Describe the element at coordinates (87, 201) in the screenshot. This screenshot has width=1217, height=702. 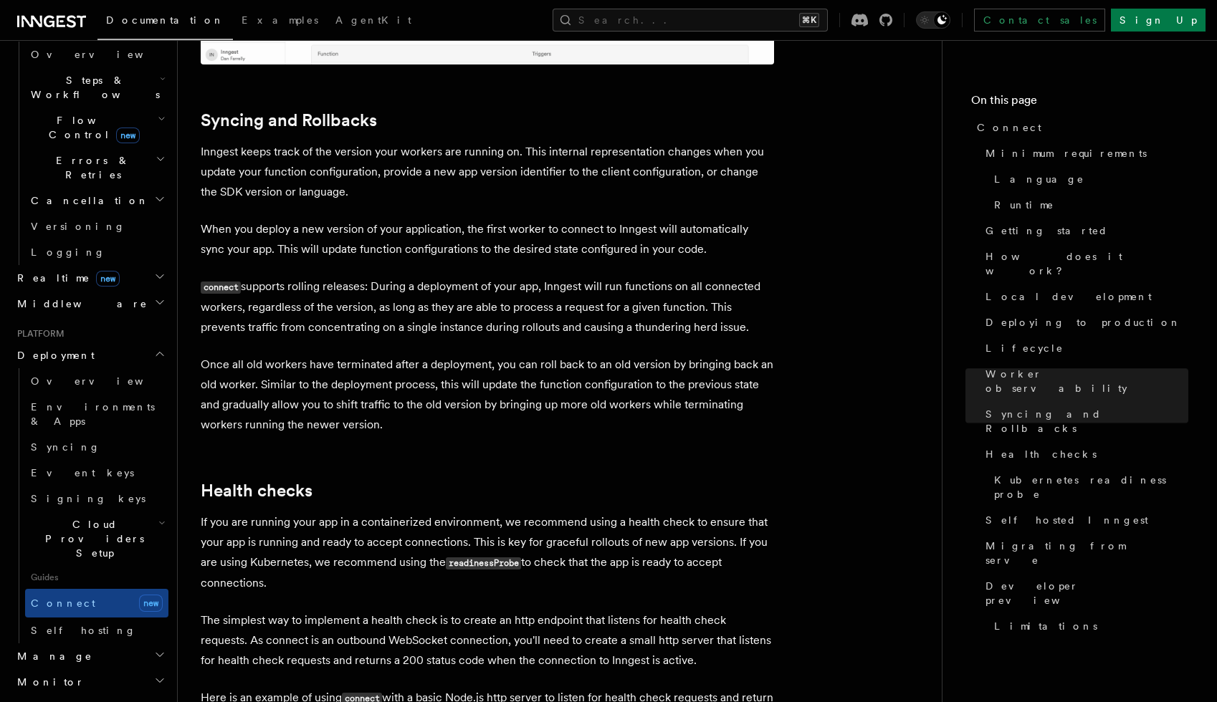
I see `span: Cancellation` at that location.